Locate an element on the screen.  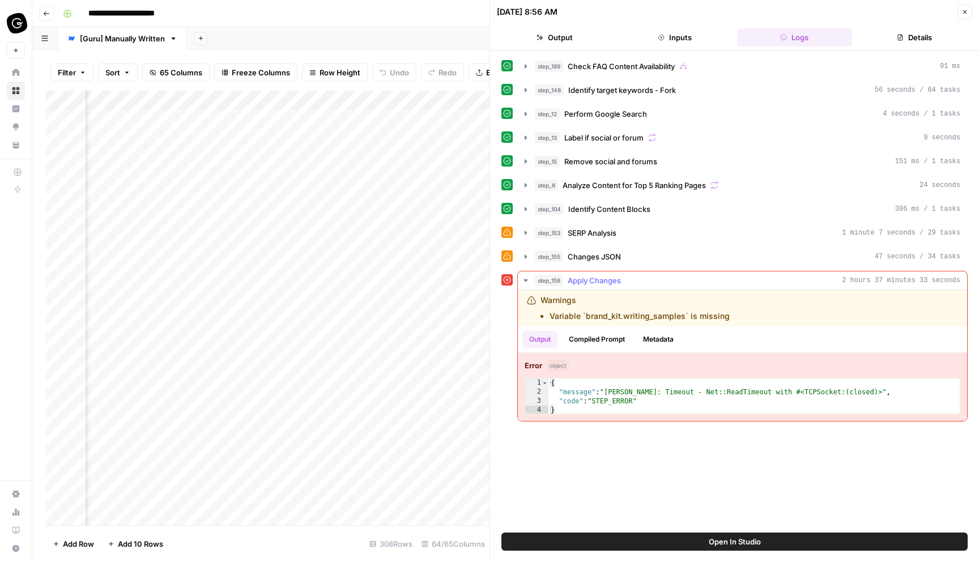
span: Freeze Columns is located at coordinates (261, 72).